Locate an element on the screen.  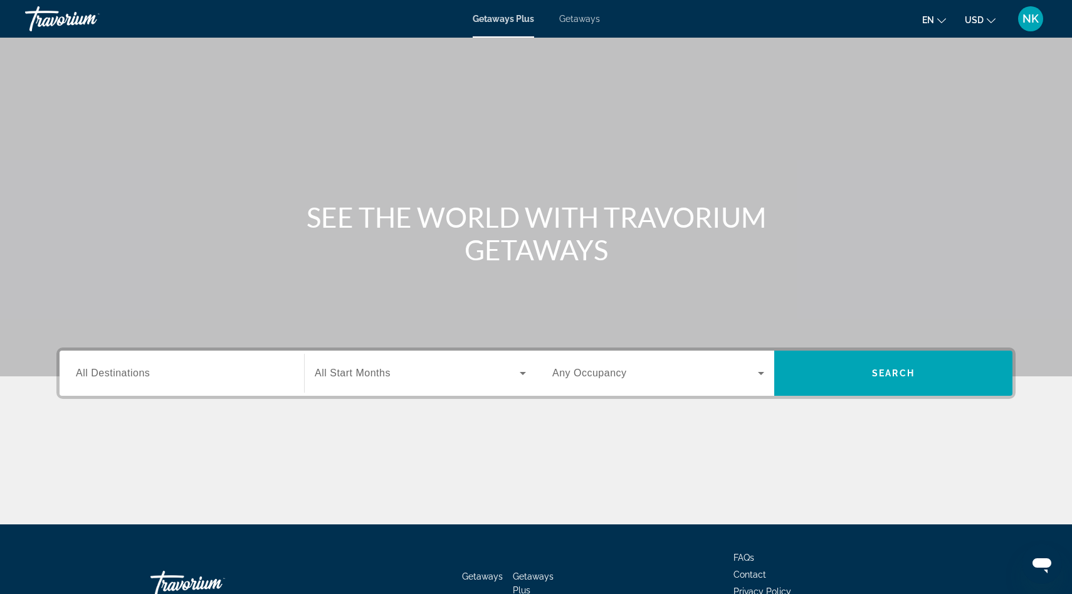
a: Getaways Plus is located at coordinates (503, 19).